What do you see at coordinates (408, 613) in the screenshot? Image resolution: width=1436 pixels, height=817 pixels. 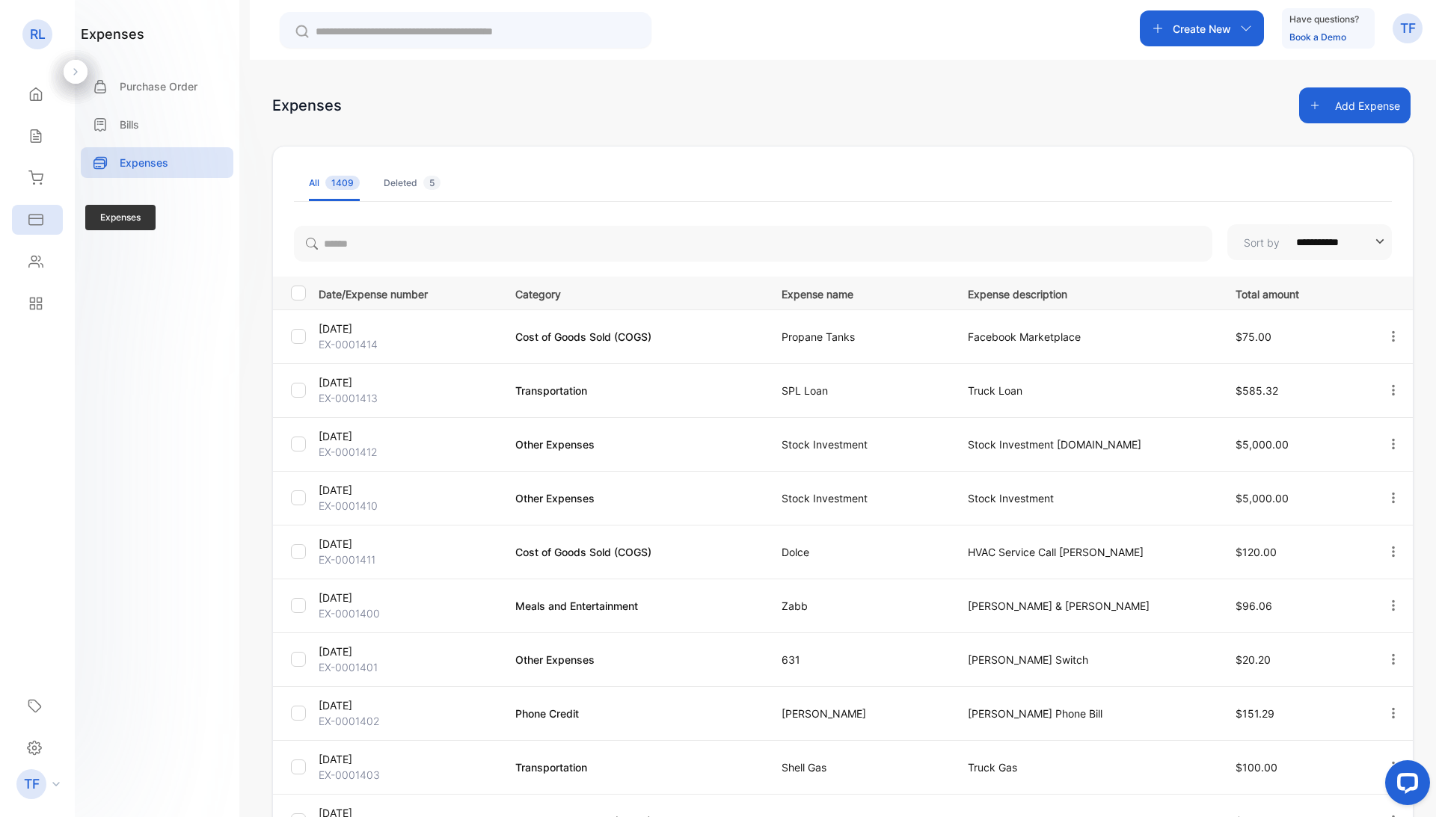 I see `p: EX-0001400` at bounding box center [408, 613].